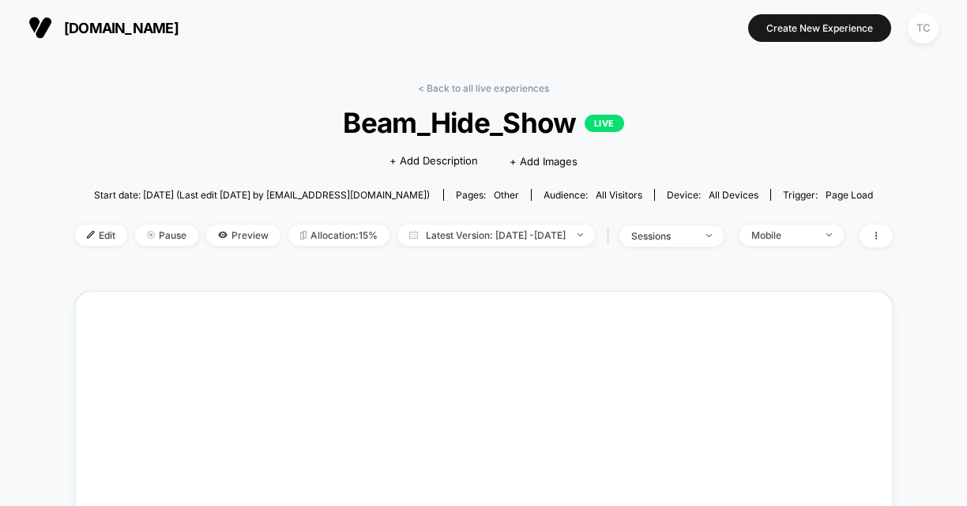  What do you see at coordinates (243, 235) in the screenshot?
I see `span: Preview` at bounding box center [243, 235].